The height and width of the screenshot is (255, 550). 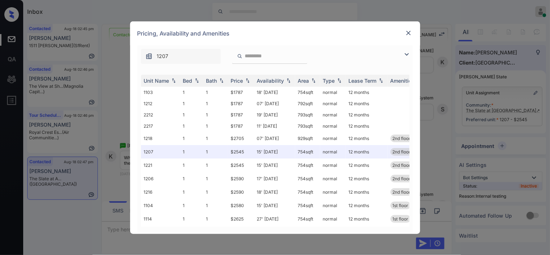 I want to click on div: Unit Name, so click(x=157, y=80).